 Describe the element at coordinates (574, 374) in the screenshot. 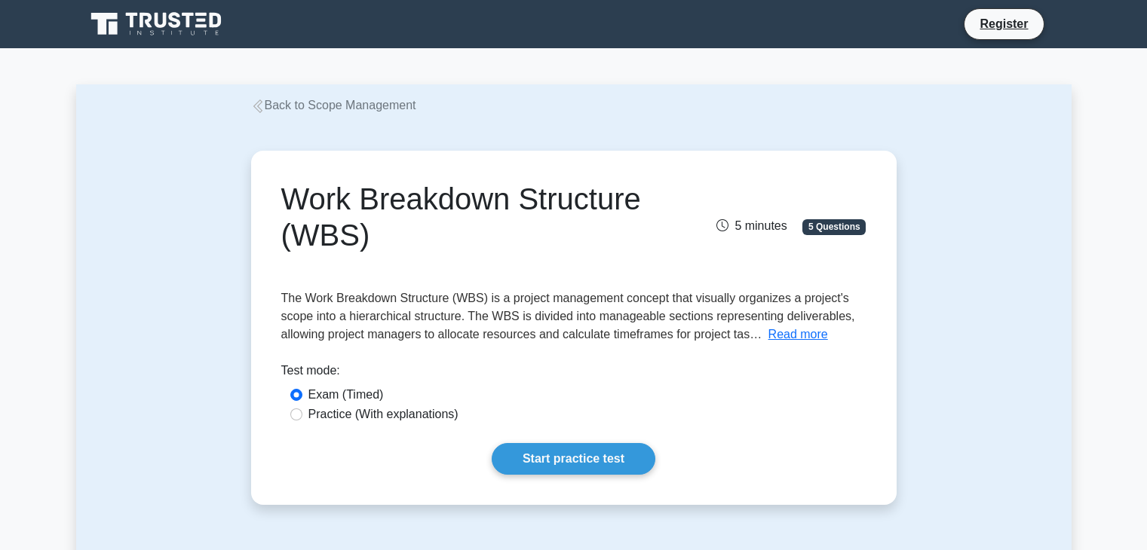

I see `div: Test mode:` at that location.